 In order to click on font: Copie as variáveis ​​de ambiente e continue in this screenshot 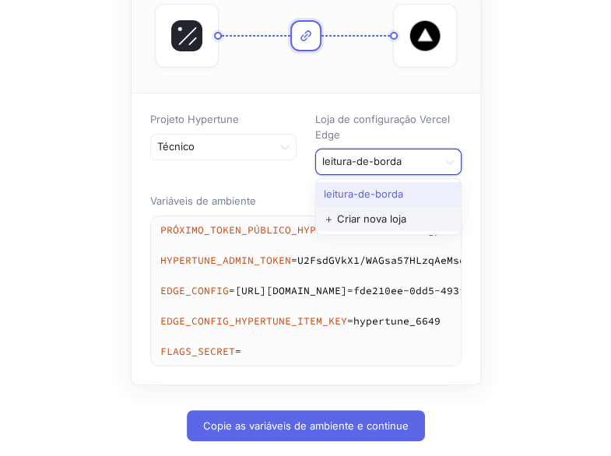, I will do `click(306, 426)`.